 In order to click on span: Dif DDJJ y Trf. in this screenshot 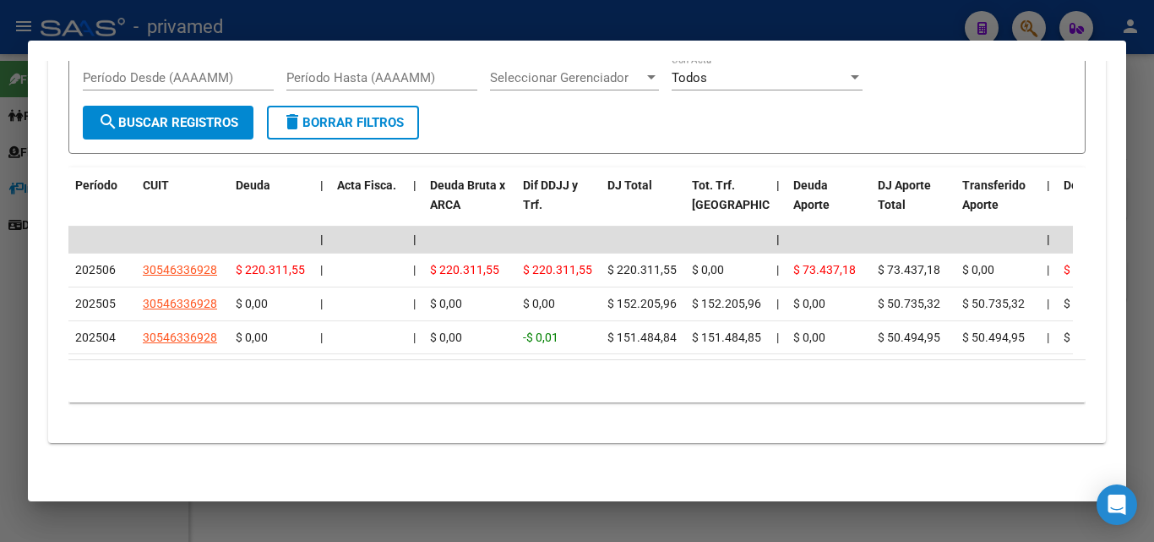, I will do `click(550, 194)`.